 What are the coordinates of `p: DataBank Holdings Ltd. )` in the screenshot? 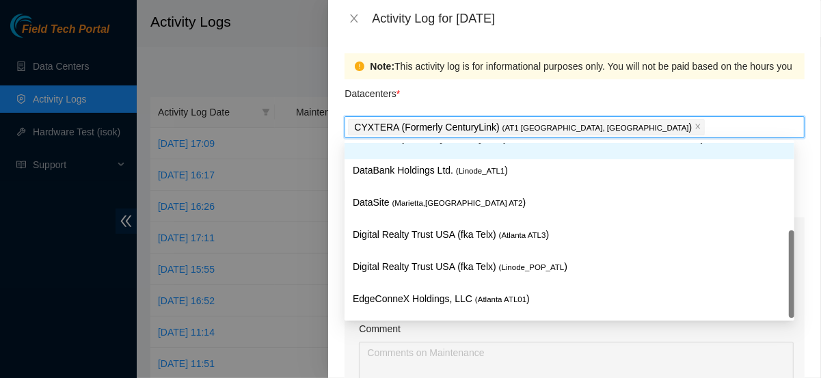 It's located at (569, 170).